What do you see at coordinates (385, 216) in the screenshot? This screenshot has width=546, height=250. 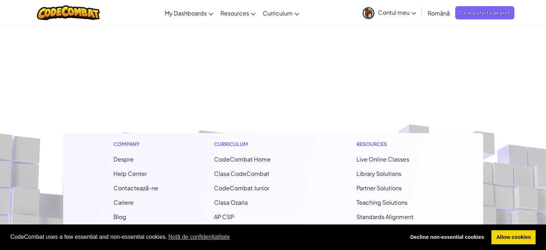 I see `a: Standards Alignment` at bounding box center [385, 216].